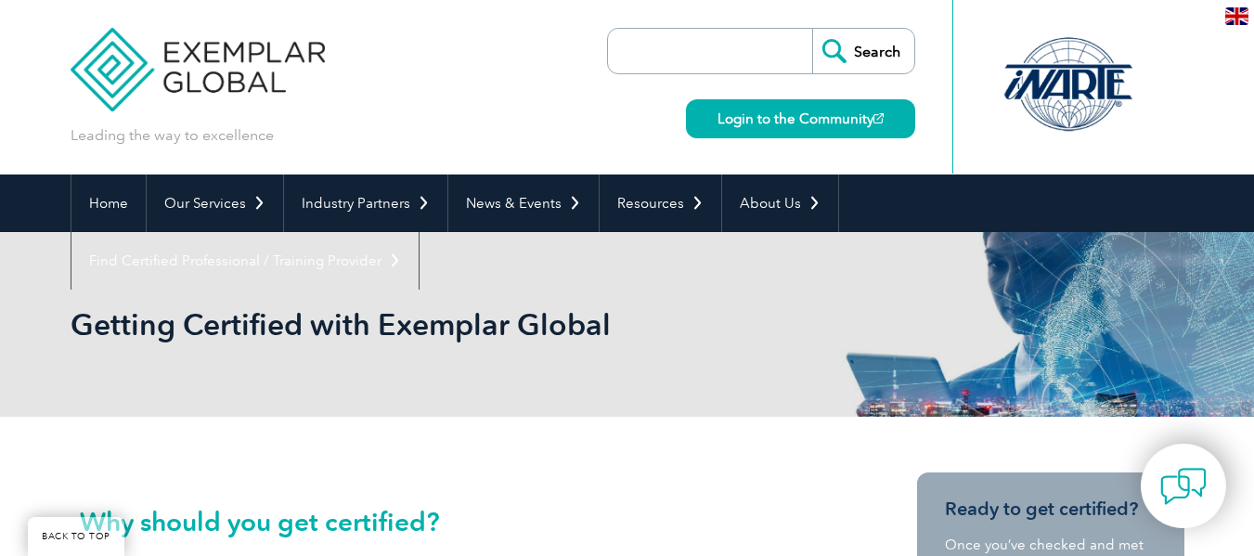  What do you see at coordinates (780, 203) in the screenshot?
I see `a: About Us` at bounding box center [780, 203].